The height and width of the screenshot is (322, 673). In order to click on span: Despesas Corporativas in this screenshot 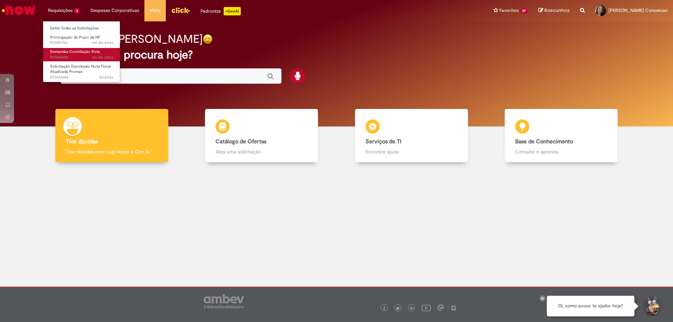, I will do `click(115, 11)`.